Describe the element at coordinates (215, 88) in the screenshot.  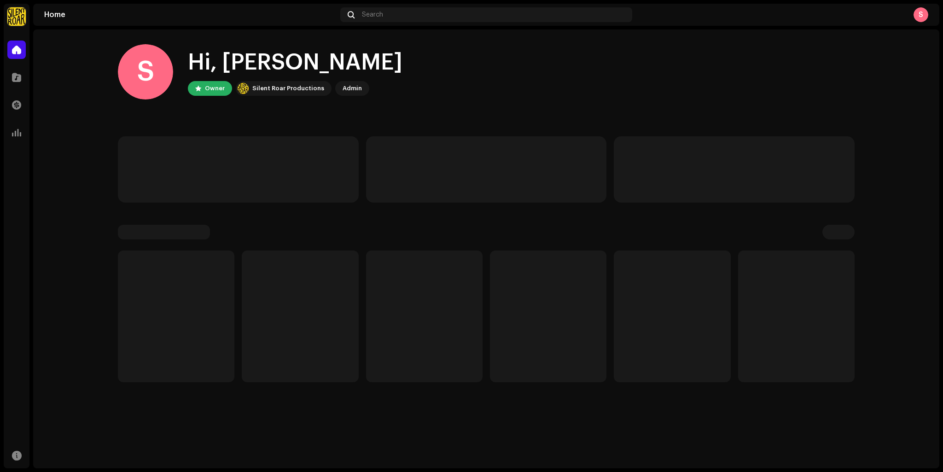
I see `div: Owner` at that location.